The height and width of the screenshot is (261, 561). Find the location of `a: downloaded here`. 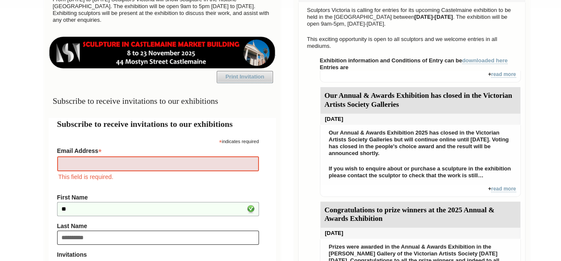

a: downloaded here is located at coordinates (485, 61).